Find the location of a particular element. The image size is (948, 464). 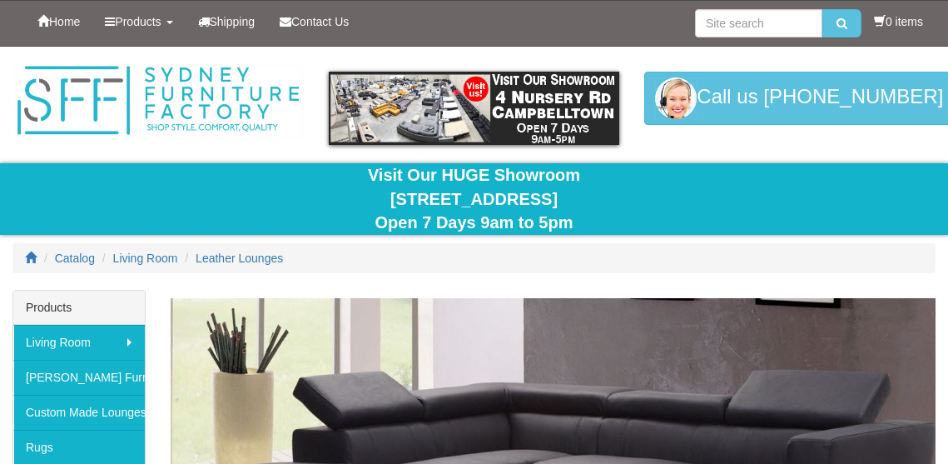

a: Contact Us is located at coordinates (314, 22).